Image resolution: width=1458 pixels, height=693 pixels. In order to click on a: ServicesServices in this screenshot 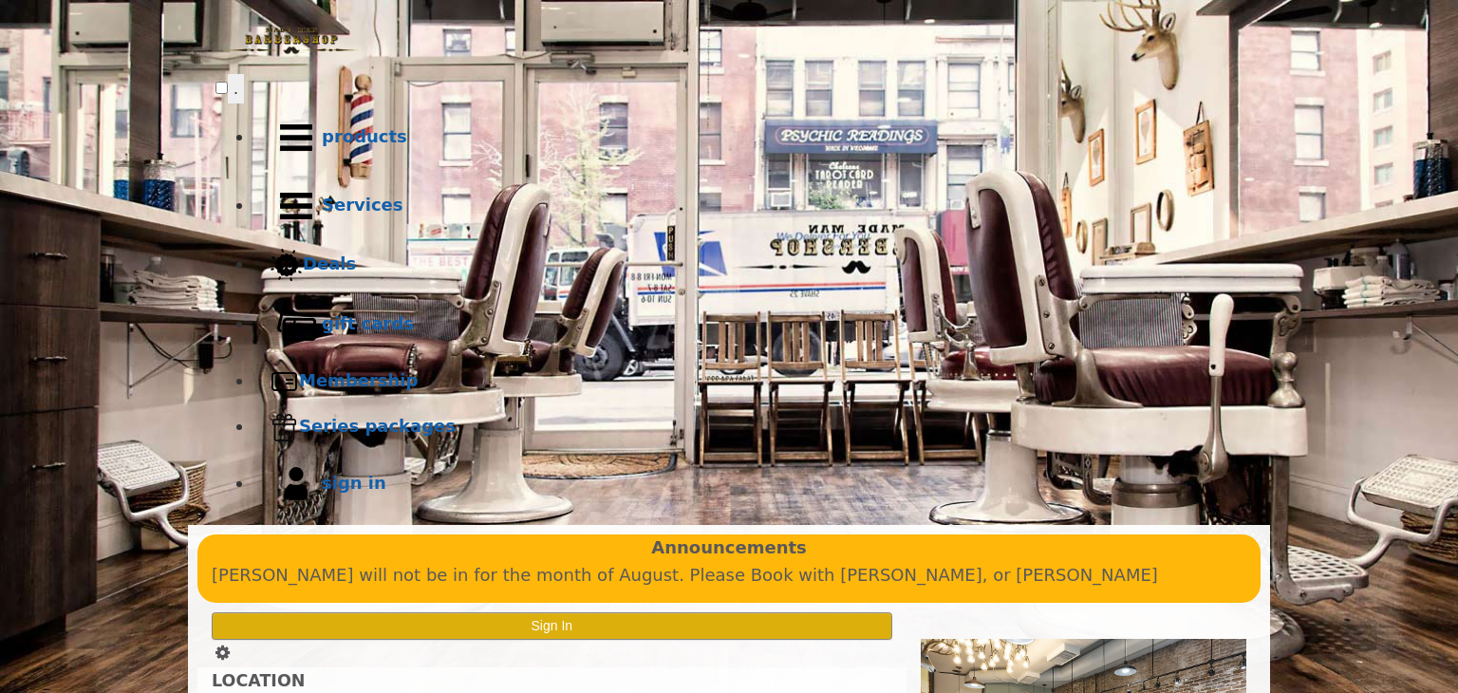, I will do `click(748, 206)`.